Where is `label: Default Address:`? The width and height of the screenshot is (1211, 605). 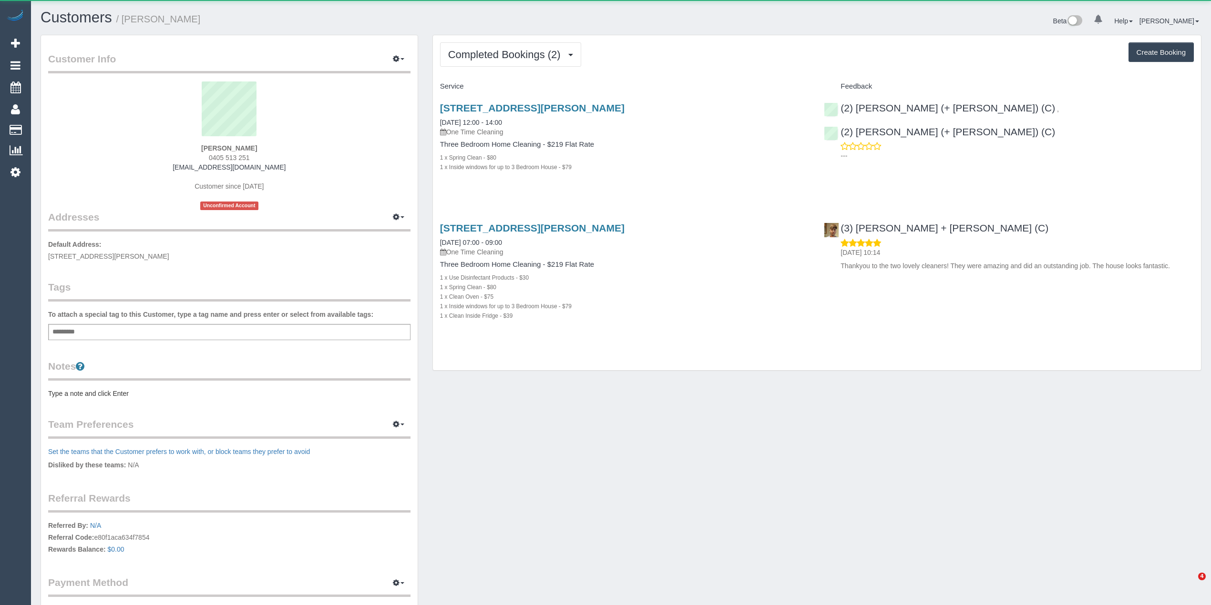 label: Default Address: is located at coordinates (75, 245).